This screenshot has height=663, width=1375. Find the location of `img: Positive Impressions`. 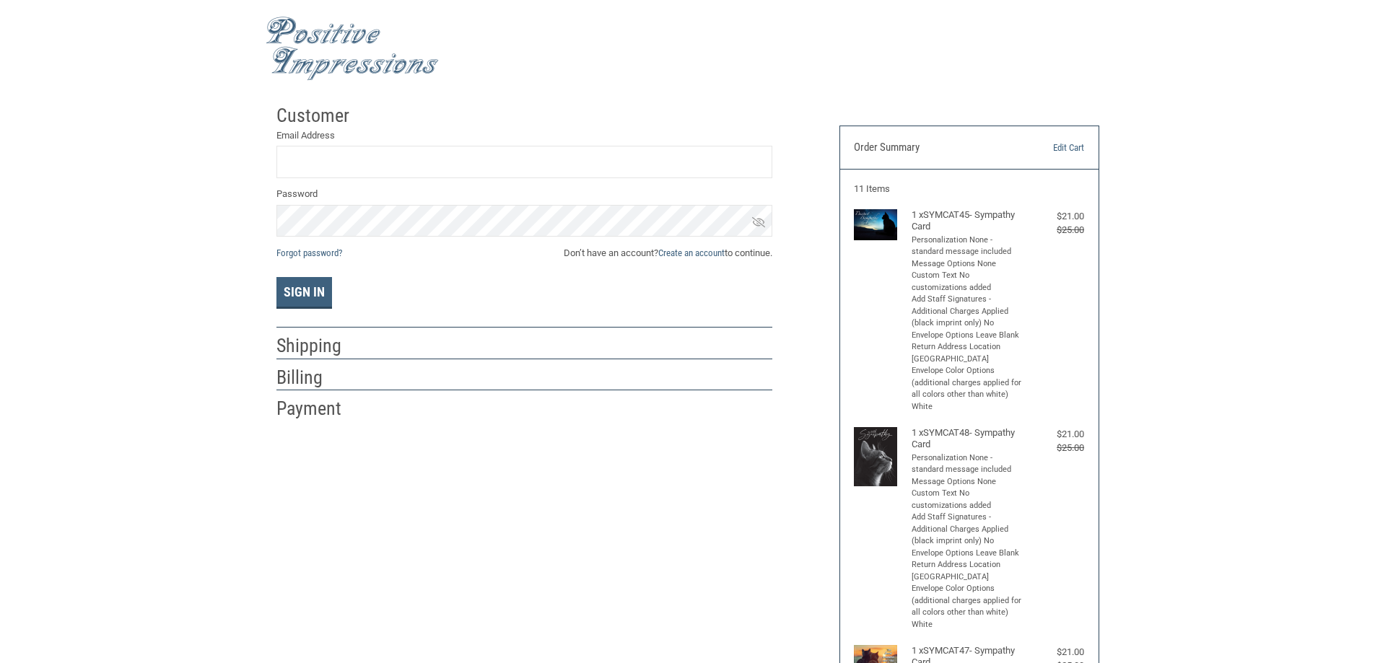

img: Positive Impressions is located at coordinates (352, 48).